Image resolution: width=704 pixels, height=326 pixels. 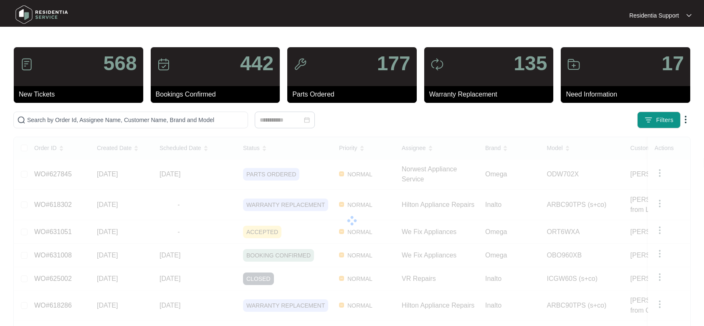 What do you see at coordinates (648, 120) in the screenshot?
I see `img: filter icon` at bounding box center [648, 120].